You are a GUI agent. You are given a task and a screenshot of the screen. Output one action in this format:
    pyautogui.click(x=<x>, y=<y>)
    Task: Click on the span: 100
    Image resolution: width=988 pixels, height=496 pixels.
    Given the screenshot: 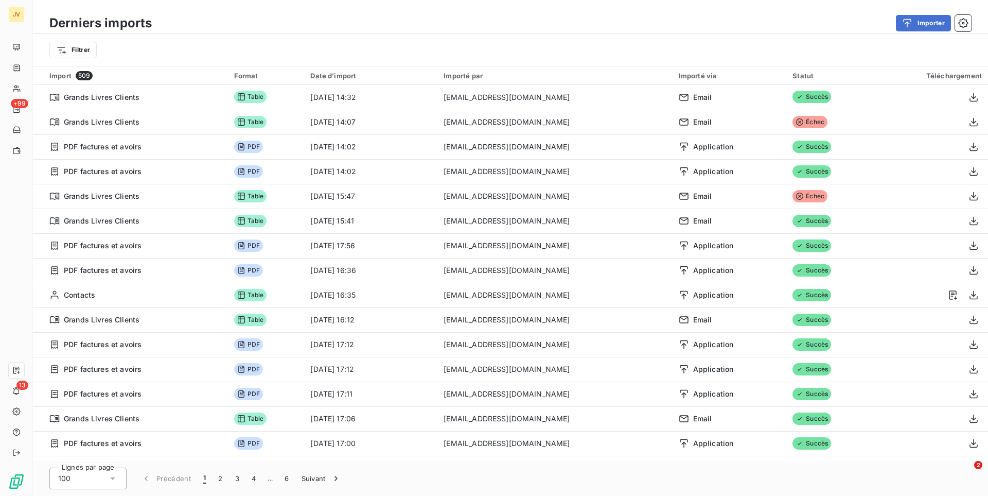 What is the action you would take?
    pyautogui.click(x=64, y=478)
    